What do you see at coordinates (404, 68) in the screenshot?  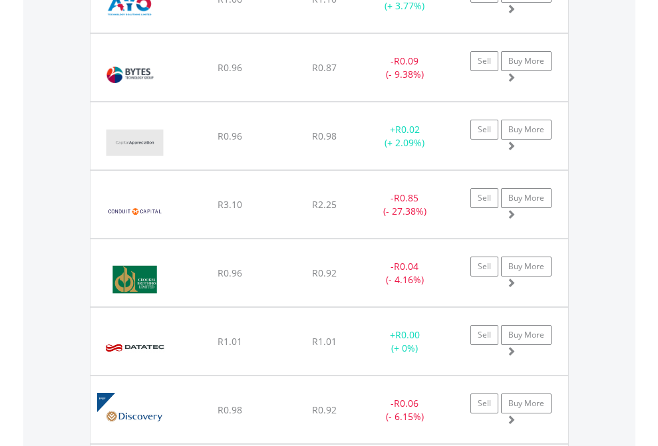 I see `div: - (- 9.38%)` at bounding box center [404, 68].